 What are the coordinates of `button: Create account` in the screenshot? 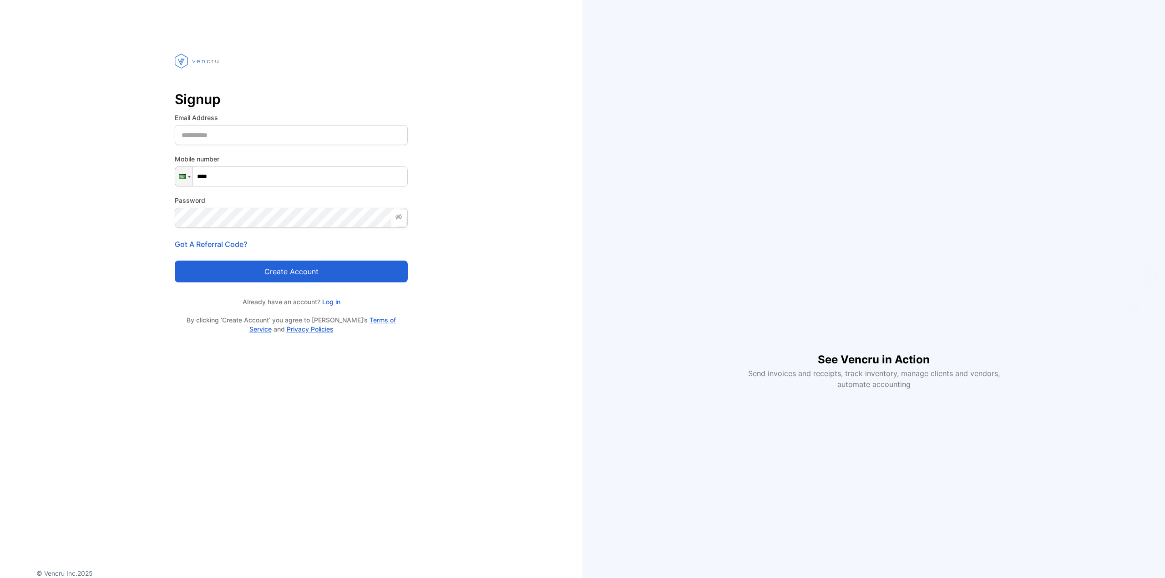 It's located at (291, 272).